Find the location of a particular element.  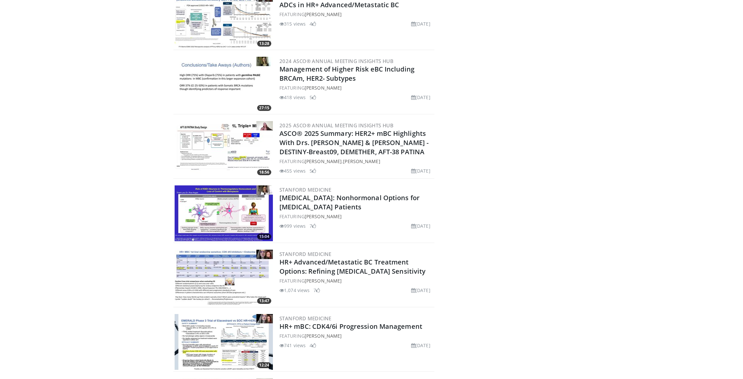

li: 315 views is located at coordinates (293, 24).